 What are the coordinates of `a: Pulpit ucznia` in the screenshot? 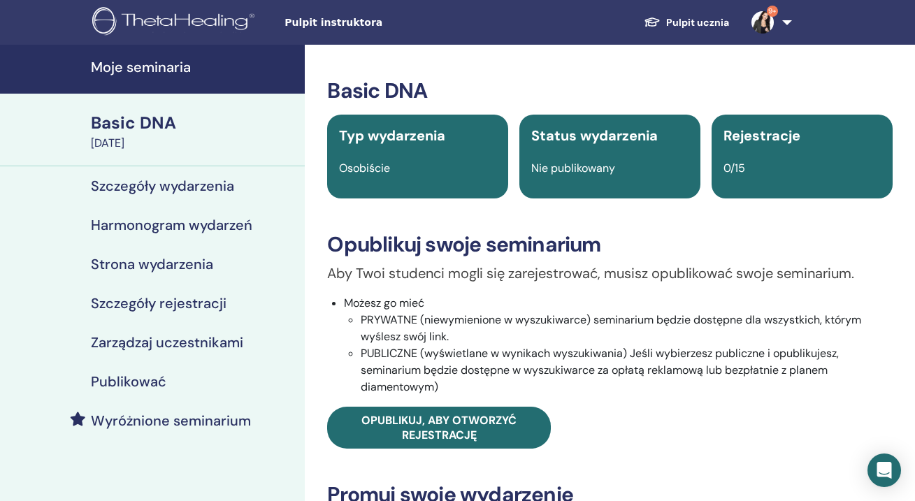 It's located at (687, 22).